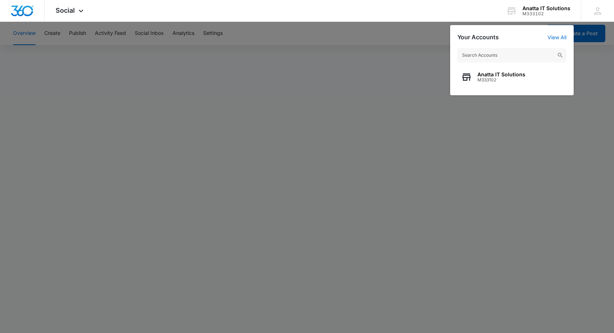 The width and height of the screenshot is (614, 333). Describe the element at coordinates (557, 37) in the screenshot. I see `a: View All` at that location.